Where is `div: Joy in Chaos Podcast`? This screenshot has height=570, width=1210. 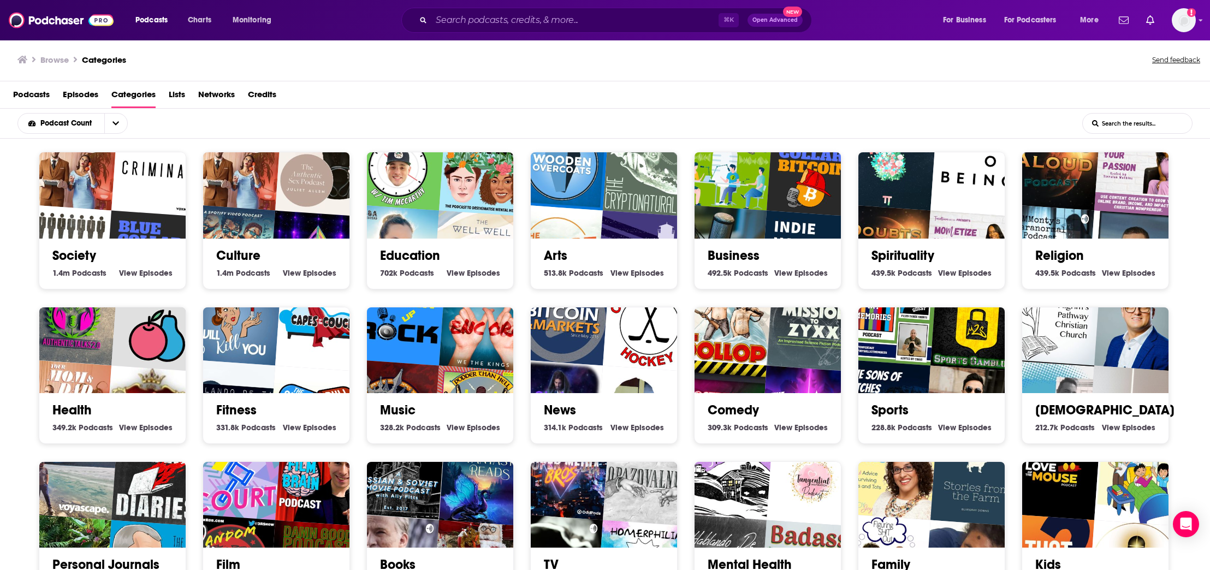
div: Joy in Chaos Podcast is located at coordinates (890, 473).